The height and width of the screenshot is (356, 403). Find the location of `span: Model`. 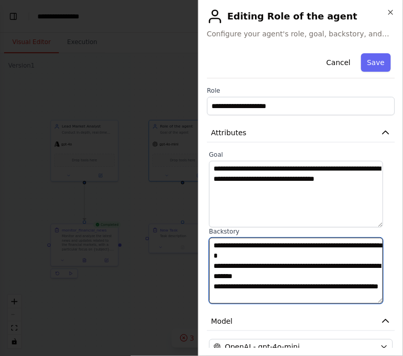

span: Model is located at coordinates (222, 321).